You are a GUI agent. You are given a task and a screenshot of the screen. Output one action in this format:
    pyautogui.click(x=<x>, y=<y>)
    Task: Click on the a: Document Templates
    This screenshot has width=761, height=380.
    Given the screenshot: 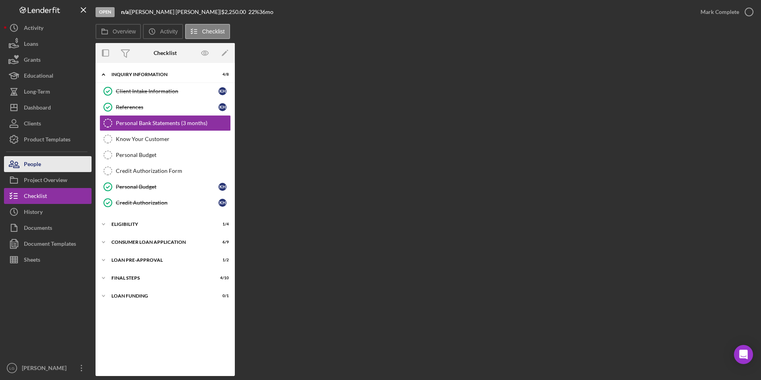 What is the action you would take?
    pyautogui.click(x=48, y=243)
    